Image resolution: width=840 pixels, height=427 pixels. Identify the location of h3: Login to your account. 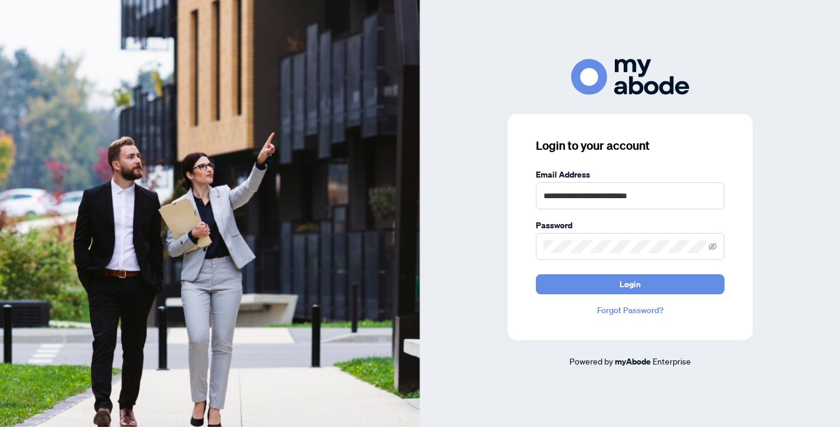
(630, 146).